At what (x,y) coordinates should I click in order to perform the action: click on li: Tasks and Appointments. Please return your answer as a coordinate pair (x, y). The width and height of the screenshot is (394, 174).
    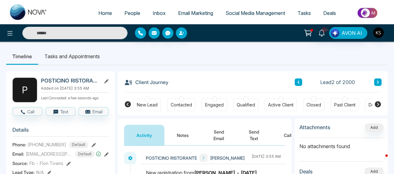
    Looking at the image, I should click on (72, 56).